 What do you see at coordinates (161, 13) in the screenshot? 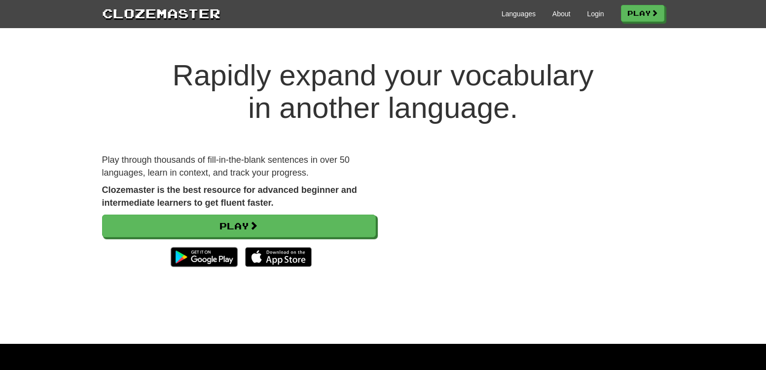
I see `a: Clozemaster` at bounding box center [161, 13].